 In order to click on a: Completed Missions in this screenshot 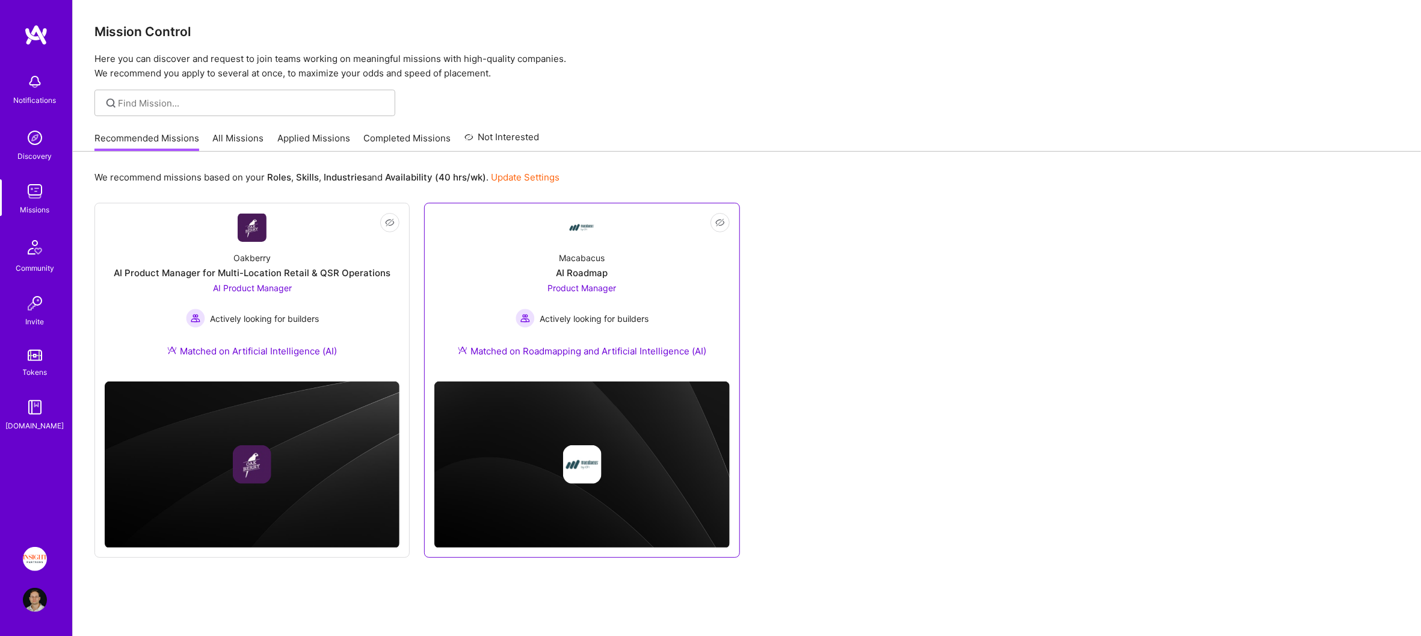, I will do `click(407, 141)`.